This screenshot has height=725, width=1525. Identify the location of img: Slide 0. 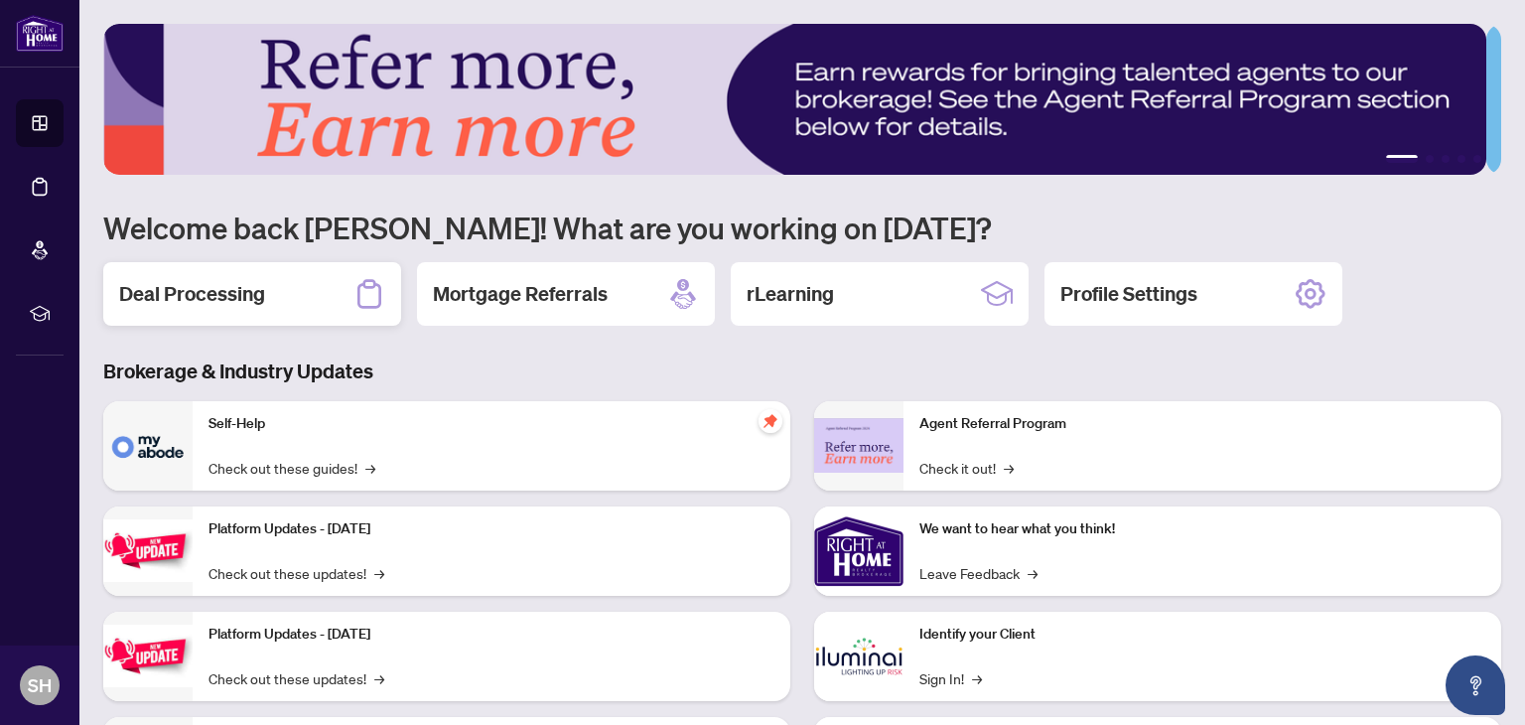
(794, 99).